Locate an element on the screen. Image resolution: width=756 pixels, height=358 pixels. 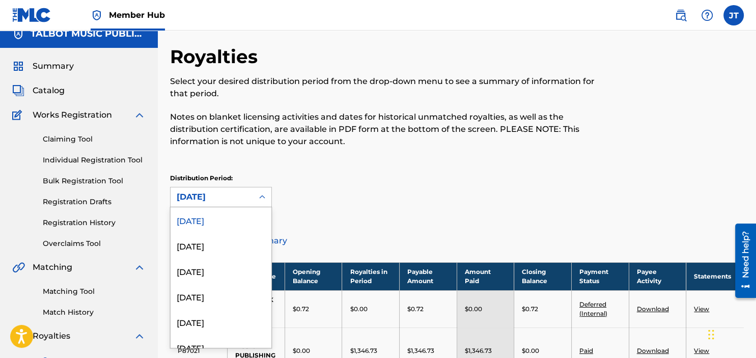
img: help is located at coordinates (707, 15).